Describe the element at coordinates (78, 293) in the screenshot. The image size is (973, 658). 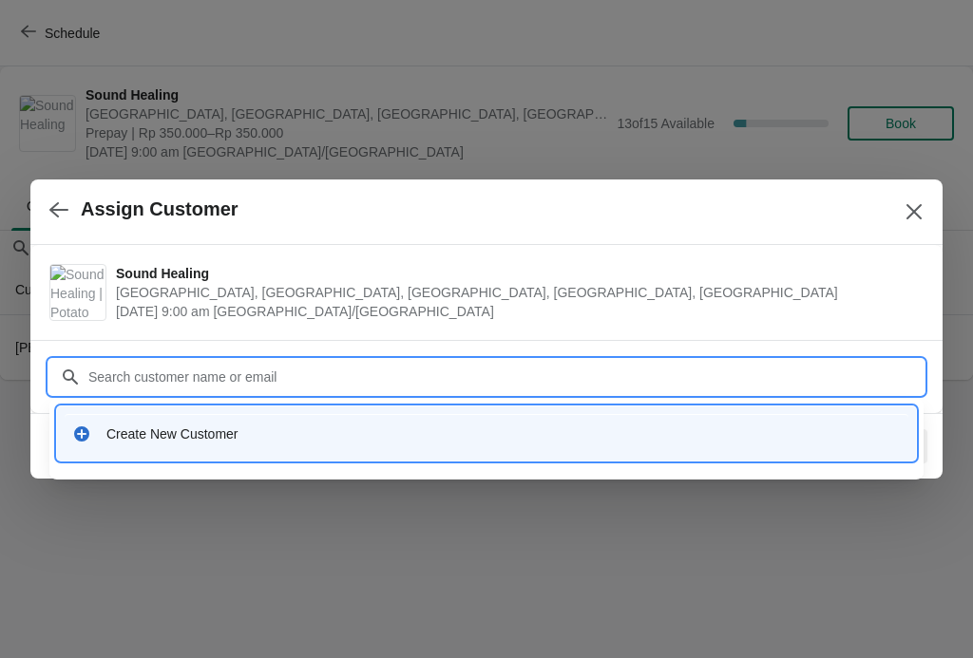
I see `img: Sound Healing | Potato Head Suites & Studios, Jalan Petitenget, Seminyak, Badung Regency, Bali, I...` at that location.